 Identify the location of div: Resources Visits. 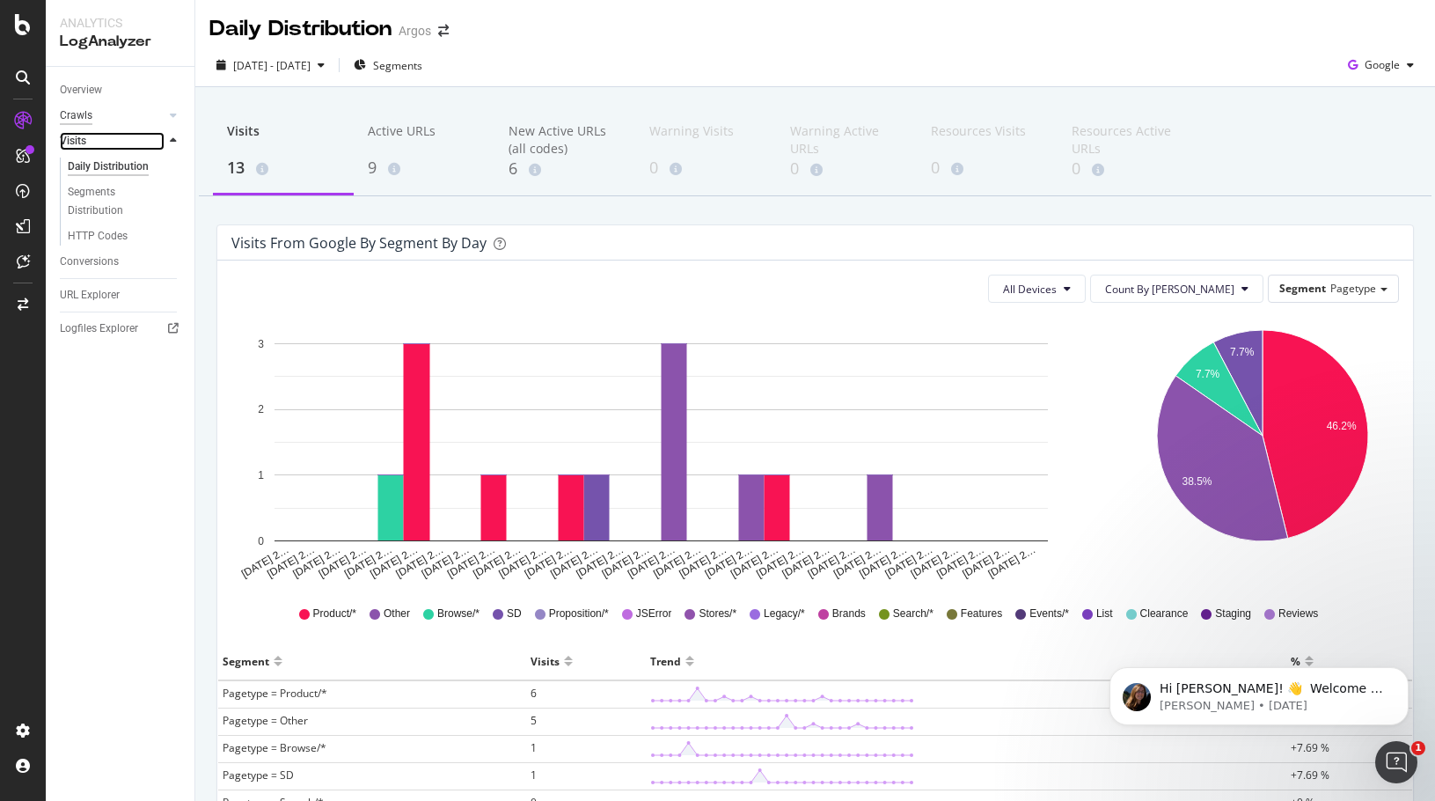
(987, 139).